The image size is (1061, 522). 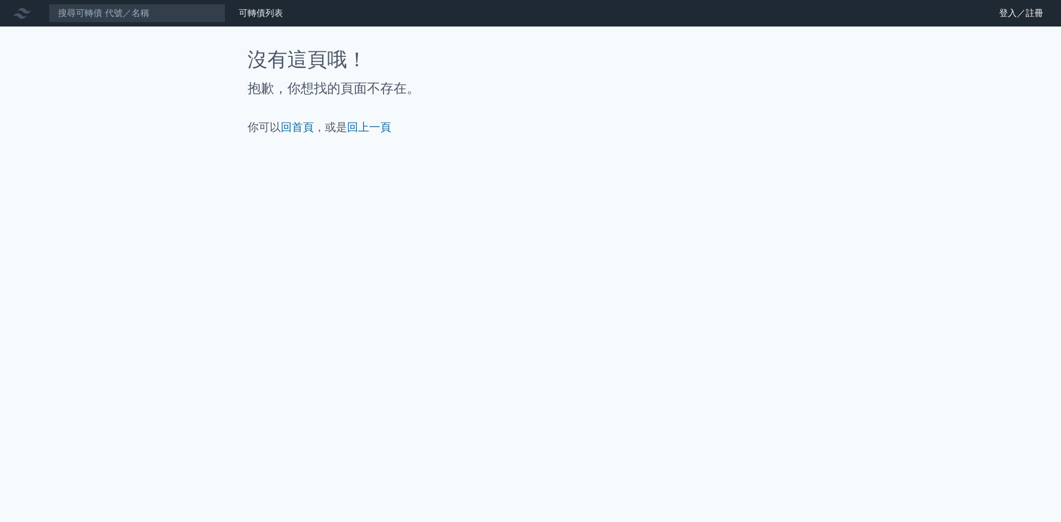 What do you see at coordinates (530, 88) in the screenshot?
I see `h2: 抱歉，你想找的頁面不存在。` at bounding box center [530, 88].